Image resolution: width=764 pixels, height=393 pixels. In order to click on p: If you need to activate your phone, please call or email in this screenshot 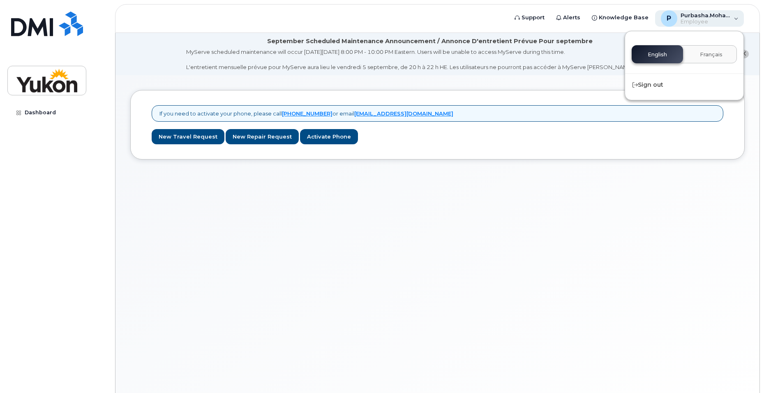, I will do `click(306, 113)`.